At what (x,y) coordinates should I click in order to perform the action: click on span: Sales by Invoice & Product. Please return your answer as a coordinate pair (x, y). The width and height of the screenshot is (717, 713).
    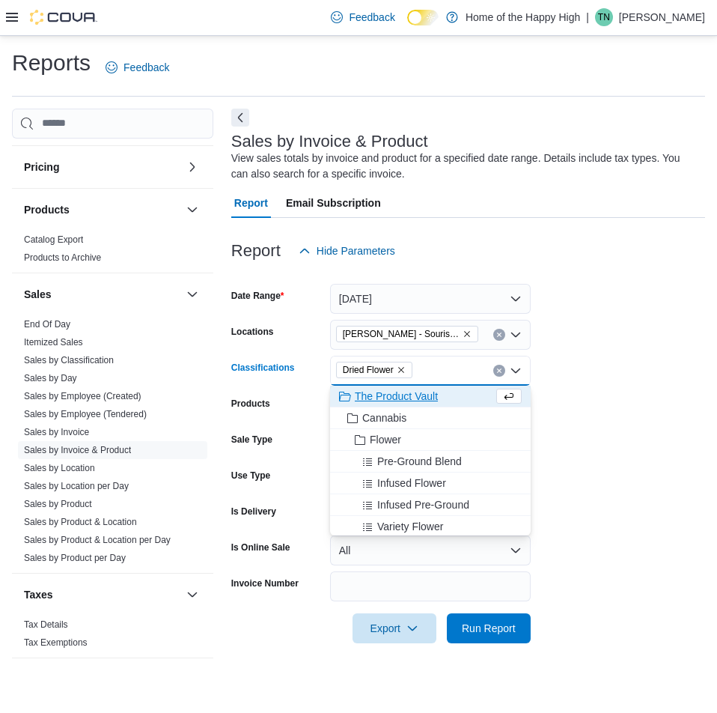
    Looking at the image, I should click on (77, 450).